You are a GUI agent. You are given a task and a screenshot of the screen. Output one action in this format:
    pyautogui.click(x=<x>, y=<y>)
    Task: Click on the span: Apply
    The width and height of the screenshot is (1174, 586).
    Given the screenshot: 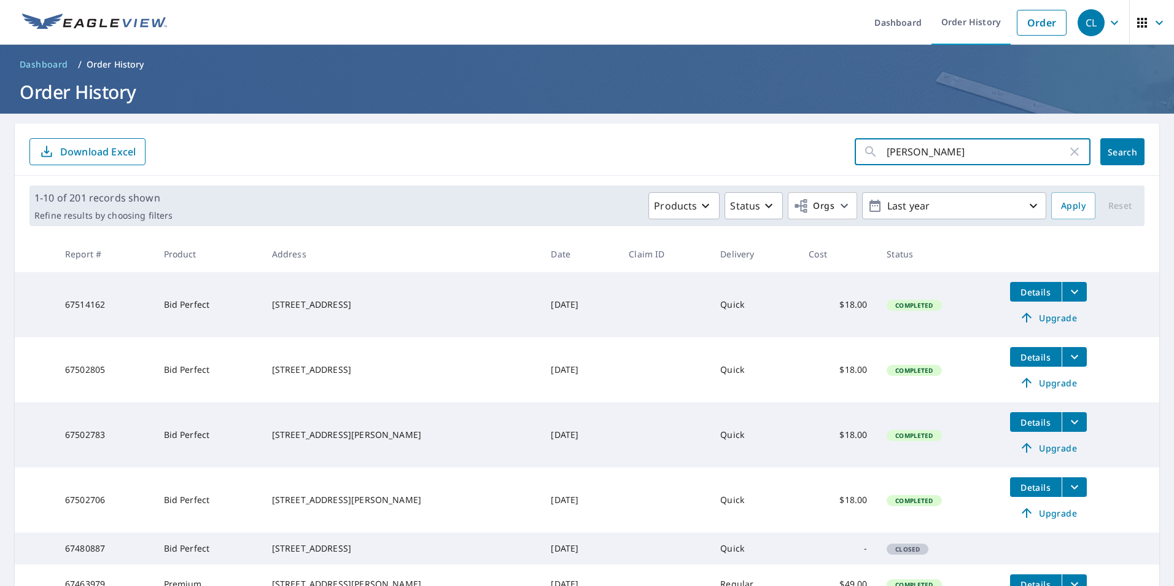 What is the action you would take?
    pyautogui.click(x=1073, y=206)
    